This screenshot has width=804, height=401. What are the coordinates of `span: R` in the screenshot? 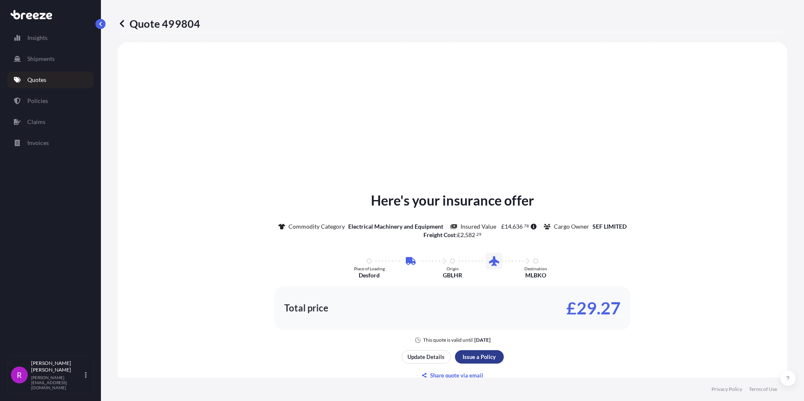 It's located at (19, 375).